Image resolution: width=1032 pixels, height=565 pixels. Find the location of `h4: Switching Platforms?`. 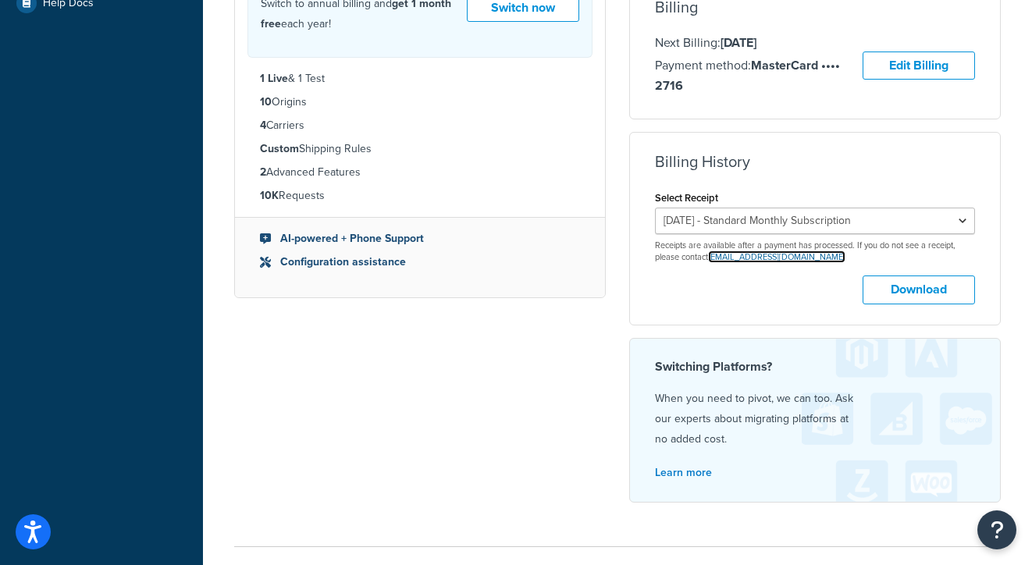

h4: Switching Platforms? is located at coordinates (815, 367).